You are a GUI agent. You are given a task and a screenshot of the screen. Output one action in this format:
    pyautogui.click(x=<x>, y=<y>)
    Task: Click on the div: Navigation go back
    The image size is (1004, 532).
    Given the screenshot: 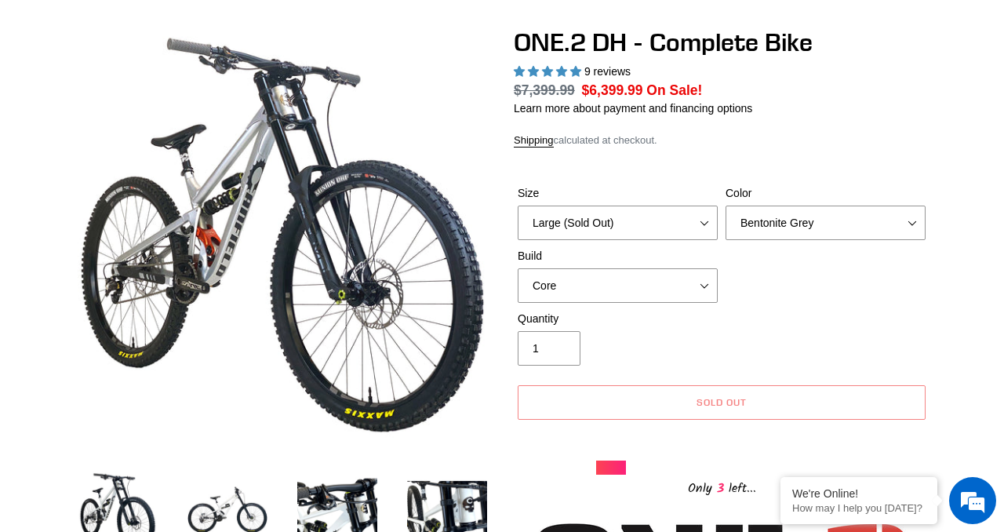 What is the action you would take?
    pyautogui.click(x=29, y=98)
    